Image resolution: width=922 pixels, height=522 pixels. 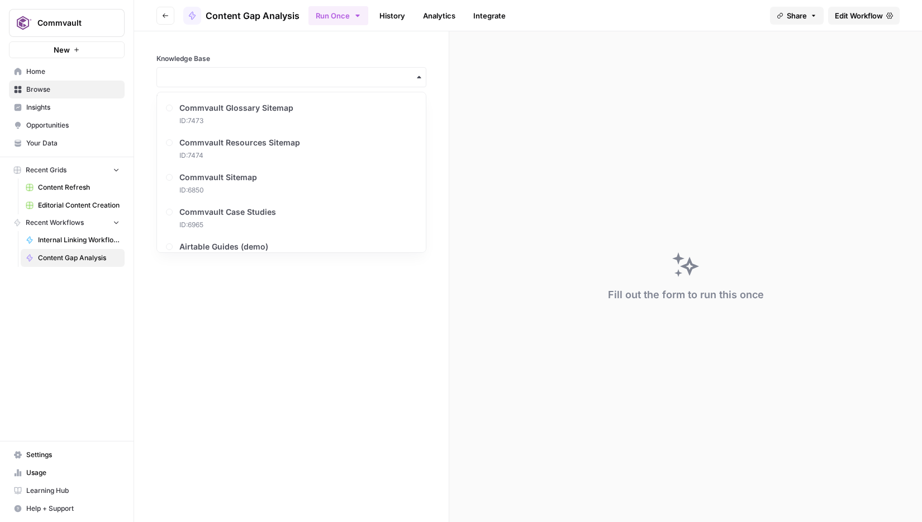 I want to click on span: Commvault Sitemap, so click(x=218, y=177).